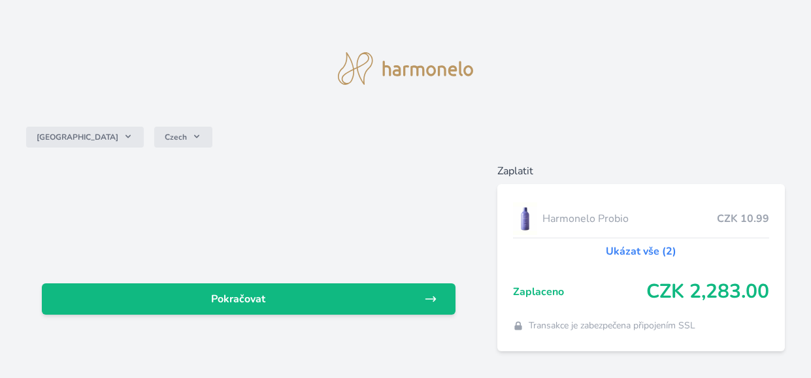 The height and width of the screenshot is (378, 811). I want to click on a: Pokračovat, so click(248, 299).